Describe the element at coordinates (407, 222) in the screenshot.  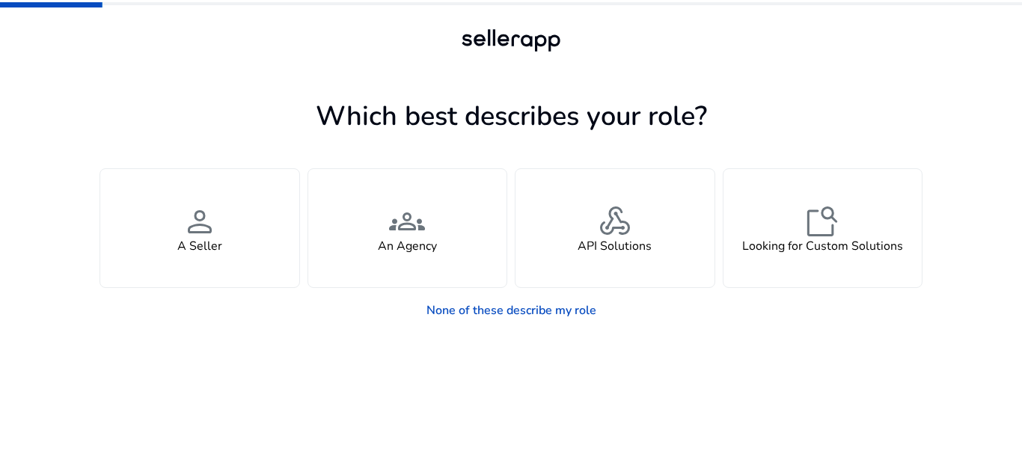
I see `span: groups` at that location.